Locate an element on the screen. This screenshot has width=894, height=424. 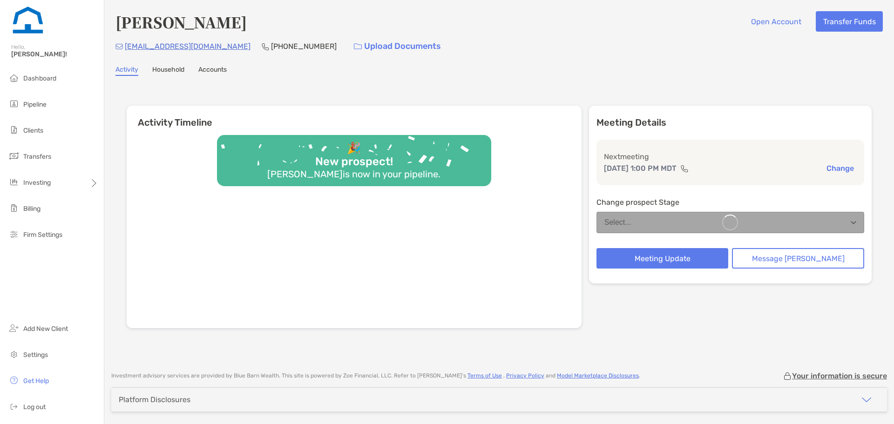
img: Email Icon is located at coordinates (119, 47).